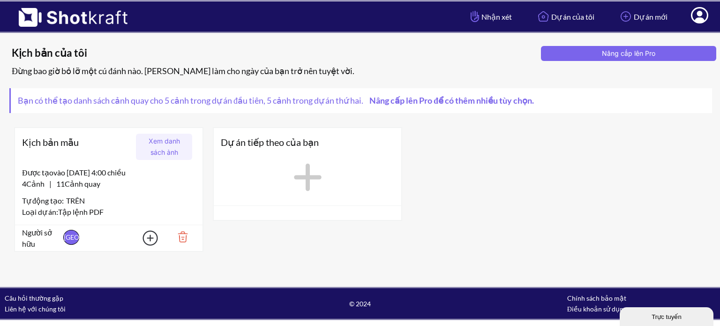  What do you see at coordinates (35, 308) in the screenshot?
I see `font: Liên hệ với chúng tôi` at bounding box center [35, 308].